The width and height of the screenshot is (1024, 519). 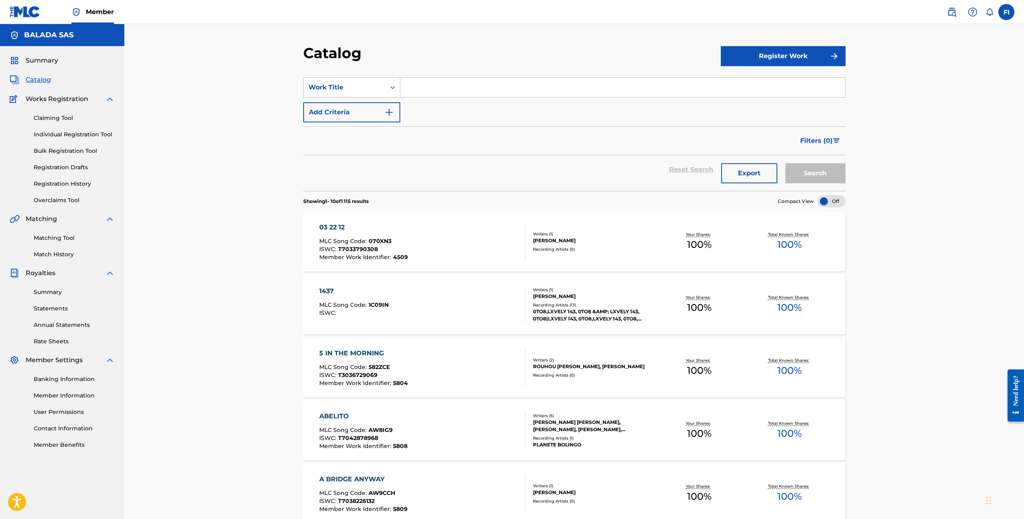 I want to click on a: Summary, so click(x=74, y=292).